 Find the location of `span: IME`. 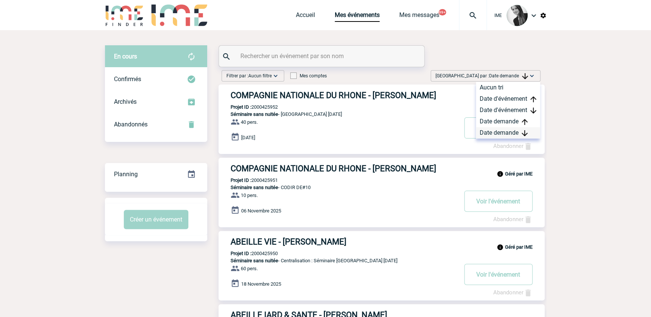

span: IME is located at coordinates (498, 15).